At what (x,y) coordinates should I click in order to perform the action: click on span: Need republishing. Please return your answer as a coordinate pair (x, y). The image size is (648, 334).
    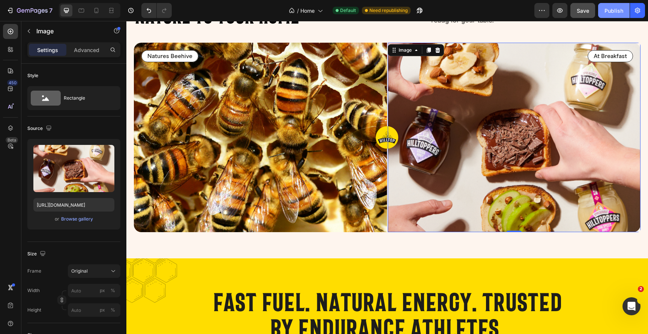
    Looking at the image, I should click on (388, 10).